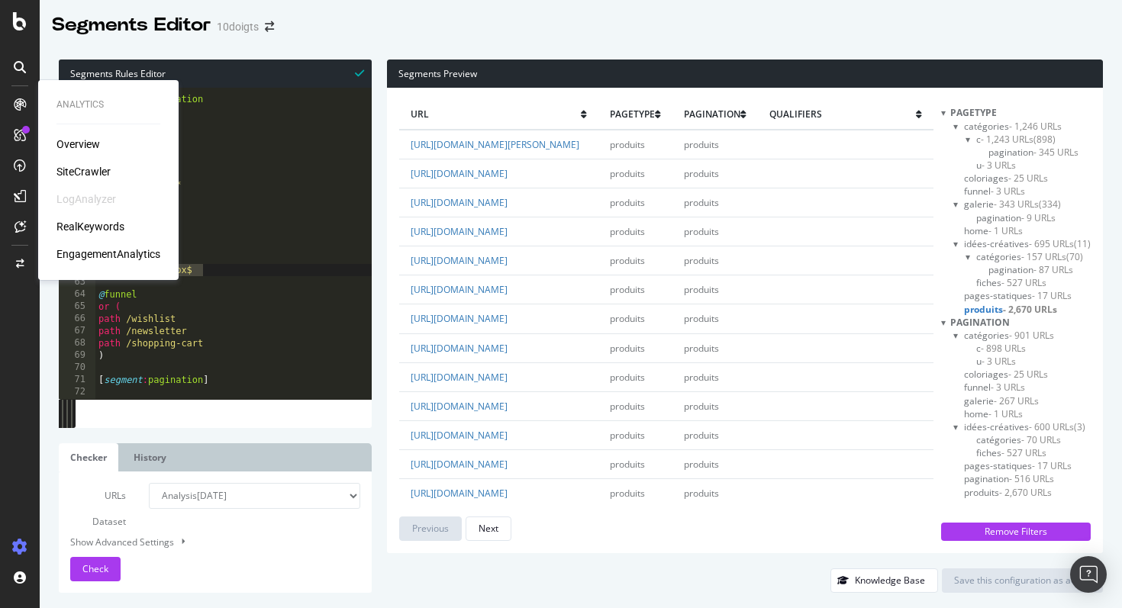 This screenshot has width=1122, height=608. I want to click on div: EngagementAnalytics, so click(108, 254).